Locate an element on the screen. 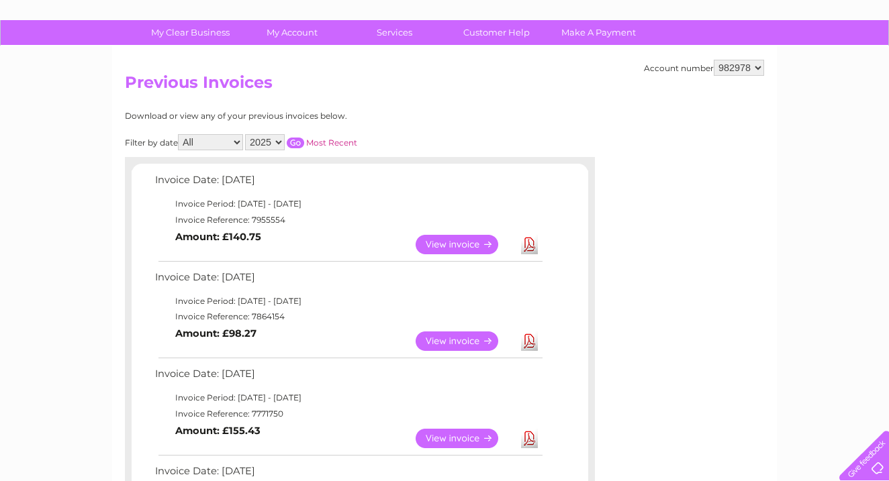  a: My Account is located at coordinates (292, 32).